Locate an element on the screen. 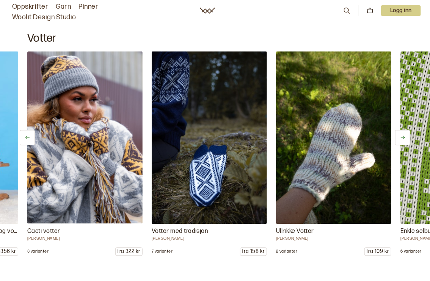 This screenshot has height=281, width=430. p: 6 varianter is located at coordinates (411, 252).